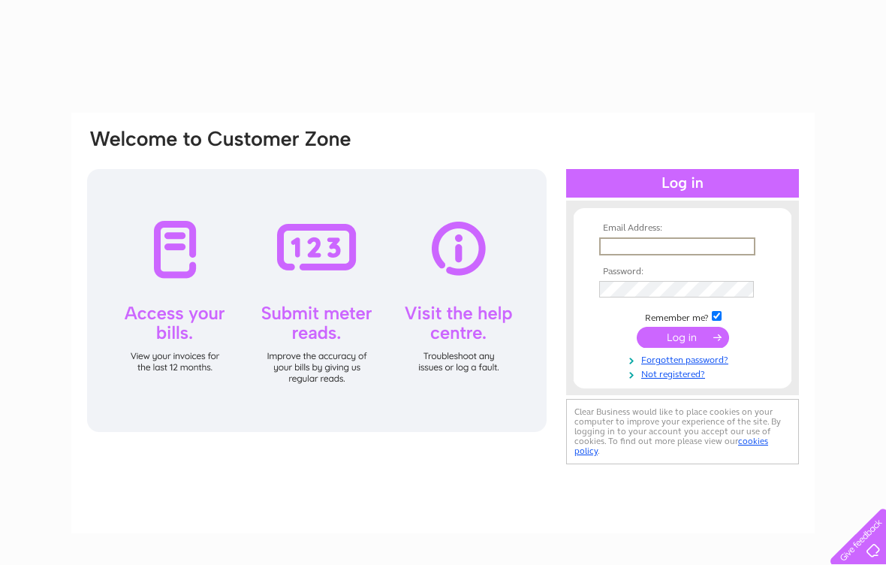 This screenshot has width=886, height=565. What do you see at coordinates (683, 316) in the screenshot?
I see `td: Remember me?` at bounding box center [683, 316].